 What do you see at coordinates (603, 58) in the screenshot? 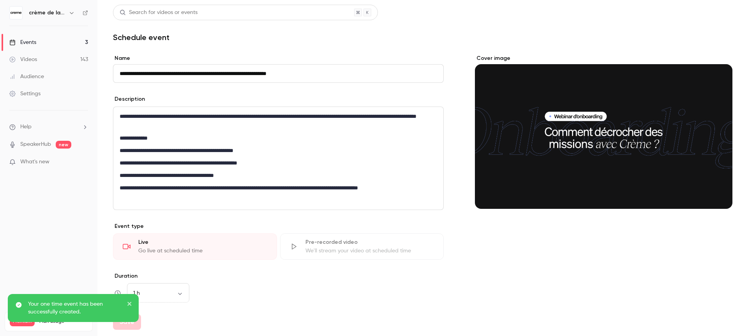
I see `label: Cover image` at bounding box center [603, 58].